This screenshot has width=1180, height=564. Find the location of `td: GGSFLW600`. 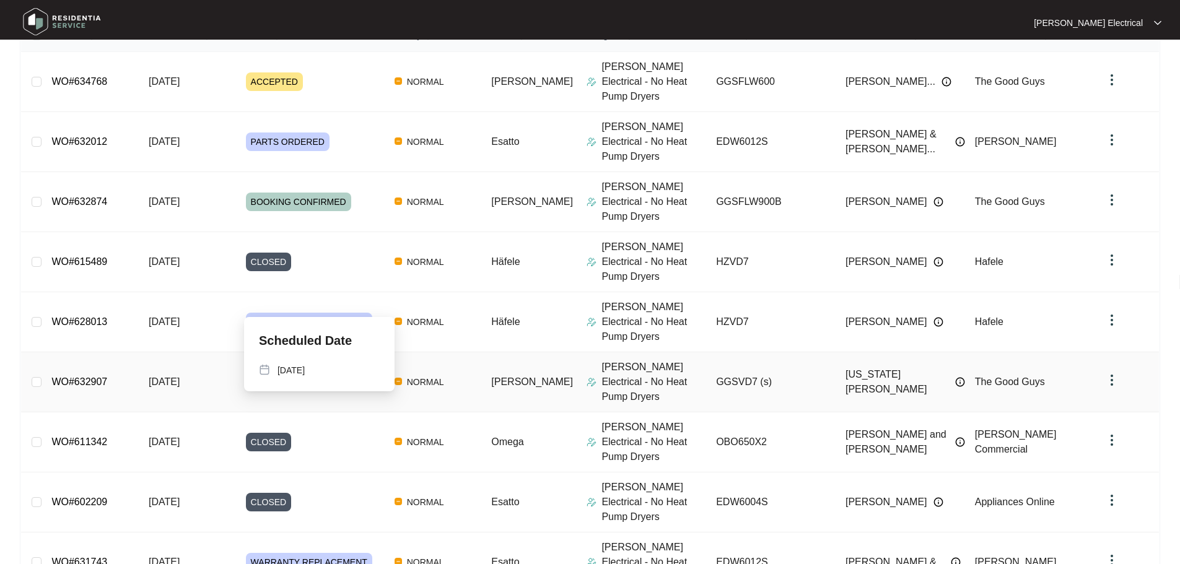

td: GGSFLW600 is located at coordinates (770, 82).